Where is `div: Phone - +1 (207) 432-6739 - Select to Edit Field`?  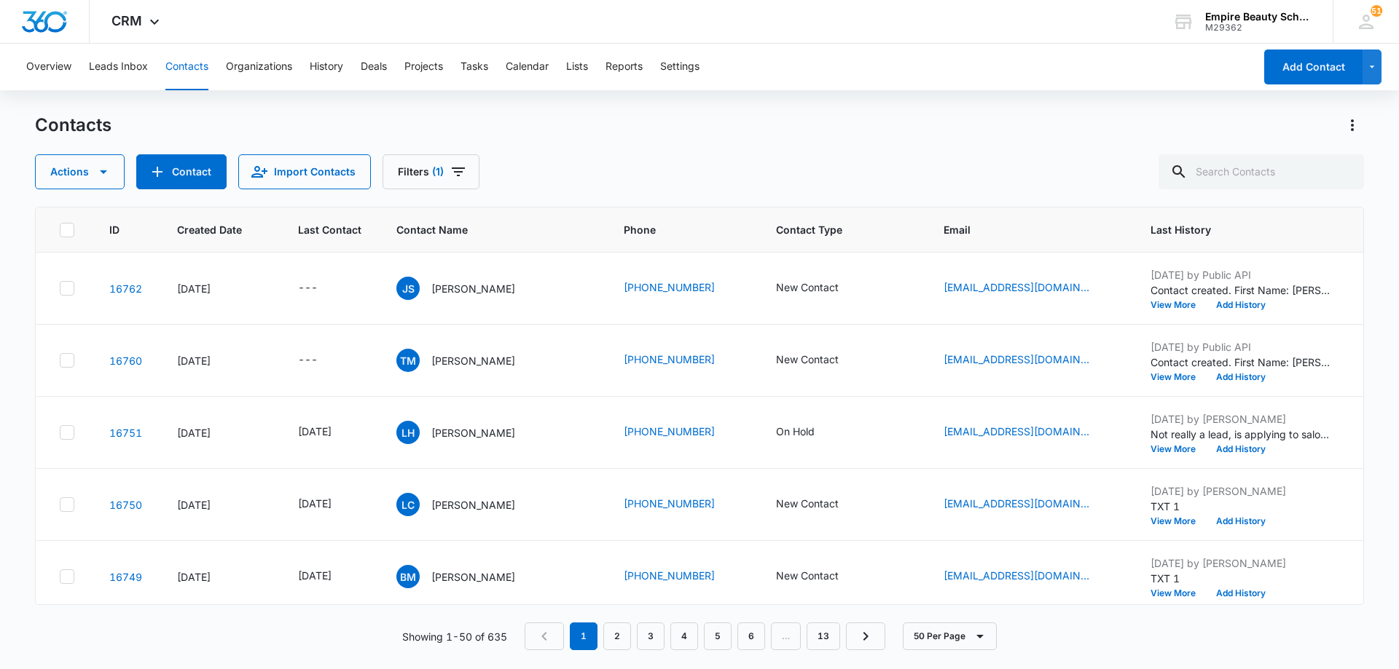 div: Phone - +1 (207) 432-6739 - Select to Edit Field is located at coordinates (682, 361).